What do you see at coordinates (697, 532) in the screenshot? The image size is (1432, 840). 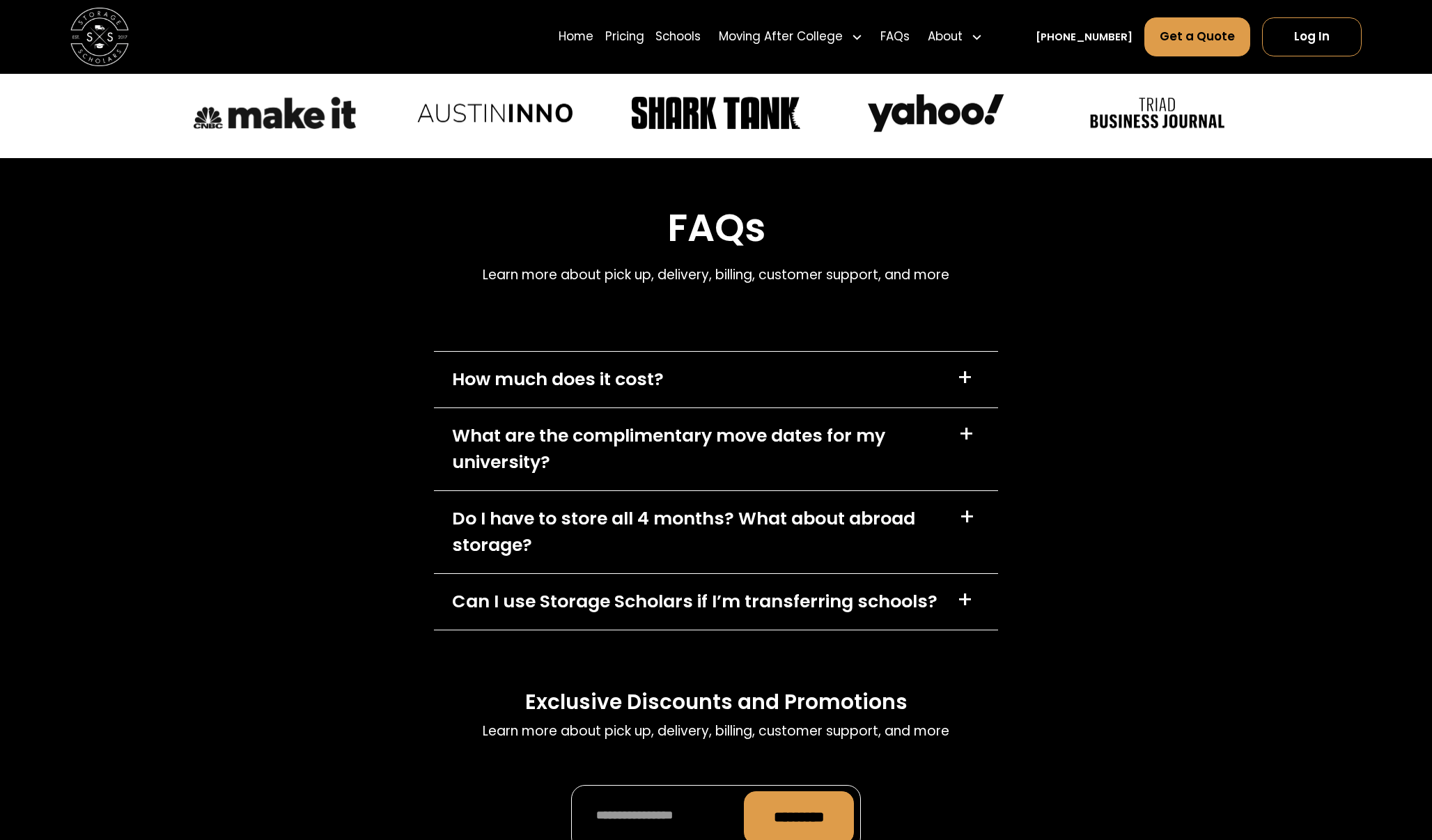 I see `div: Do I have to store all 4 months? What about abroad storage?` at bounding box center [697, 532].